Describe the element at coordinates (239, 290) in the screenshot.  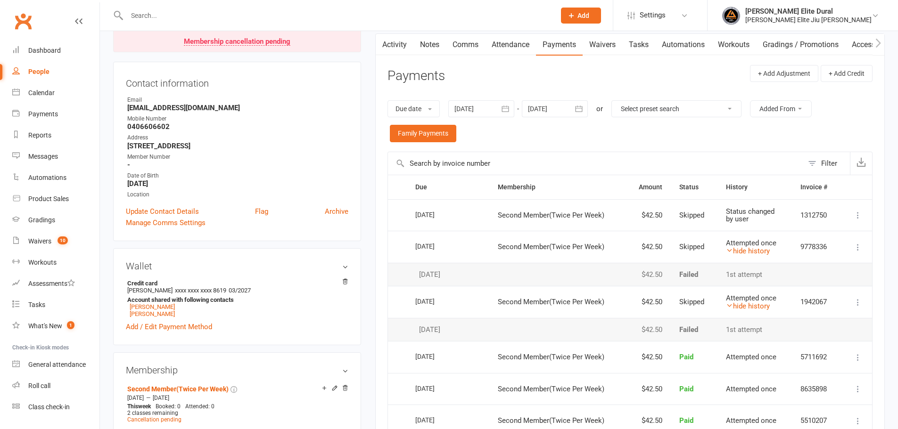
I see `span: 03/2027` at that location.